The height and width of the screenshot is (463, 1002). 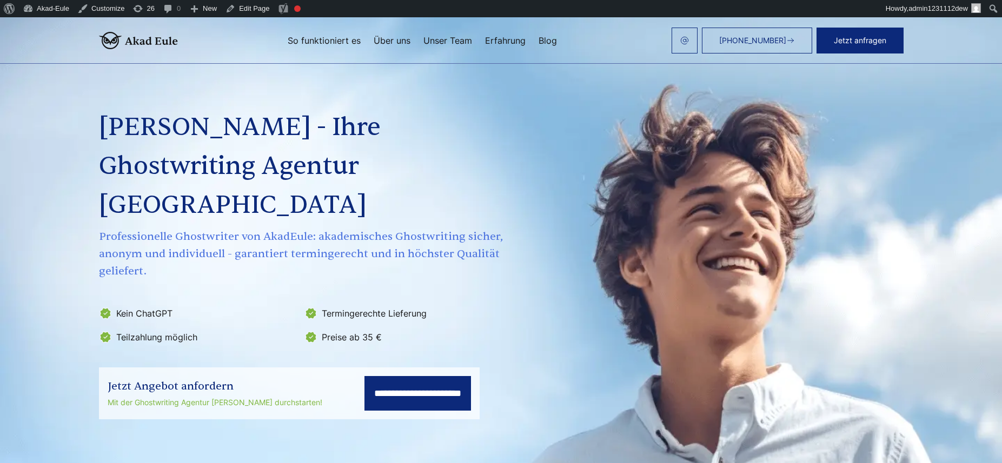 I want to click on li: Preise ab 35 €, so click(x=404, y=337).